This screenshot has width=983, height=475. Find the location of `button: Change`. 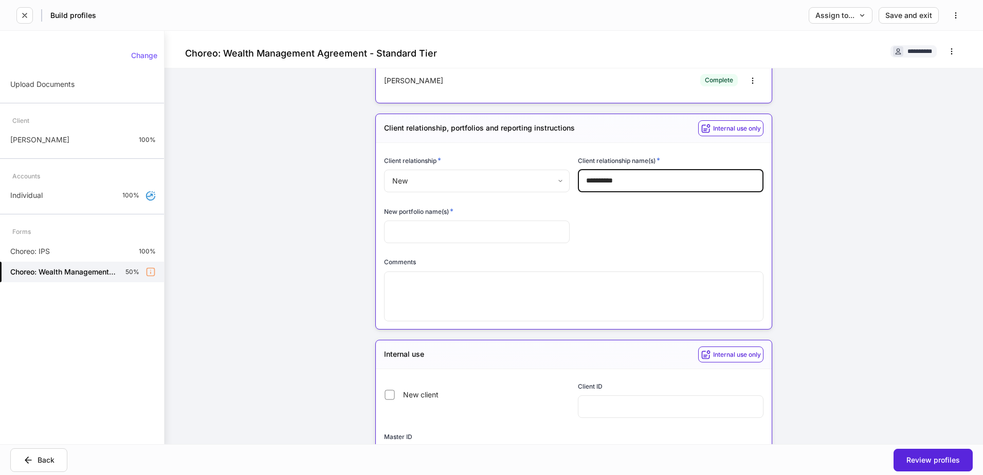

button: Change is located at coordinates (144, 56).